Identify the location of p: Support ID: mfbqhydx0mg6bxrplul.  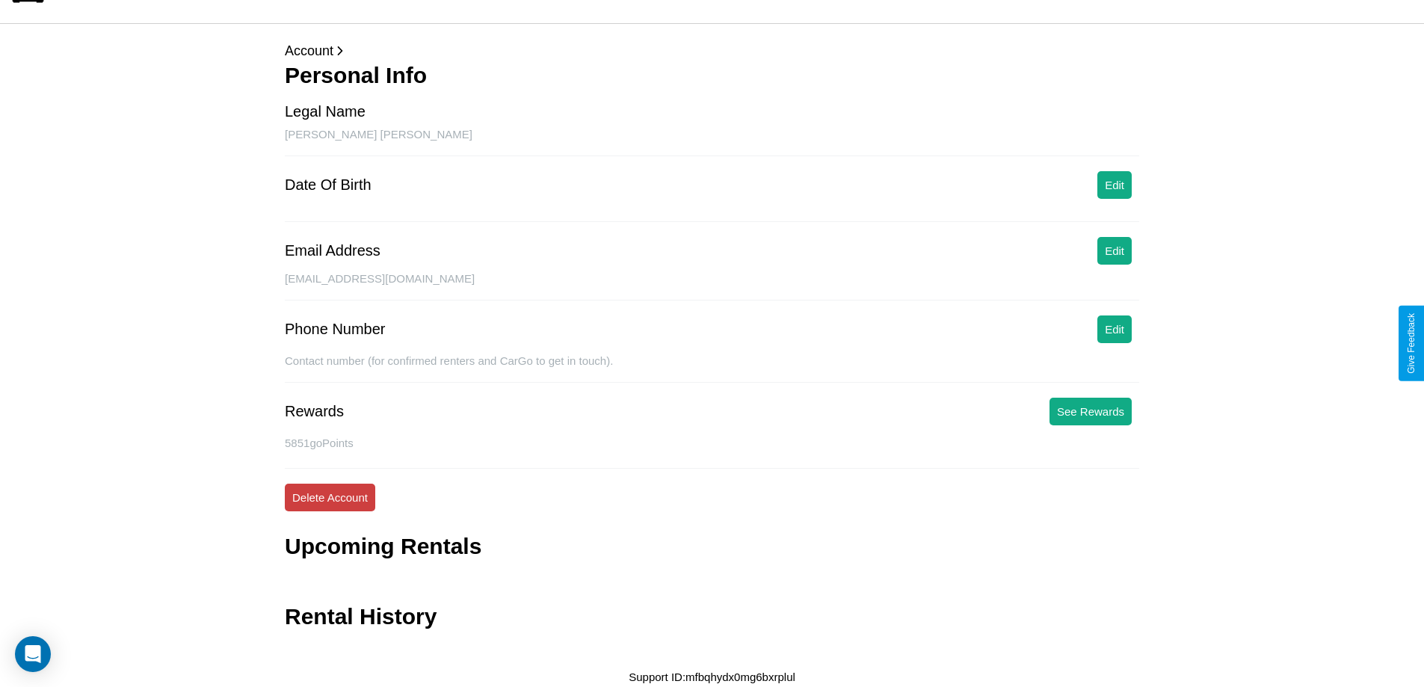
(711, 676).